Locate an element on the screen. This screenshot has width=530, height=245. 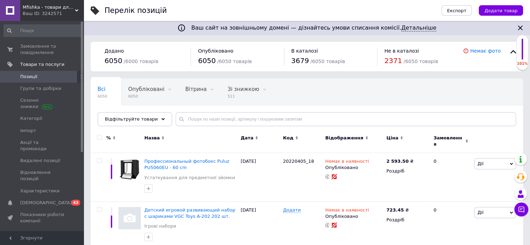
span: Назва is located at coordinates (152, 138).